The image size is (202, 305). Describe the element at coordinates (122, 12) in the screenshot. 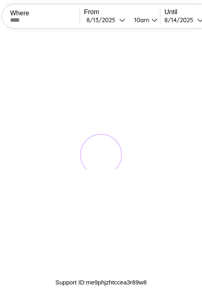

I see `label: From` at that location.